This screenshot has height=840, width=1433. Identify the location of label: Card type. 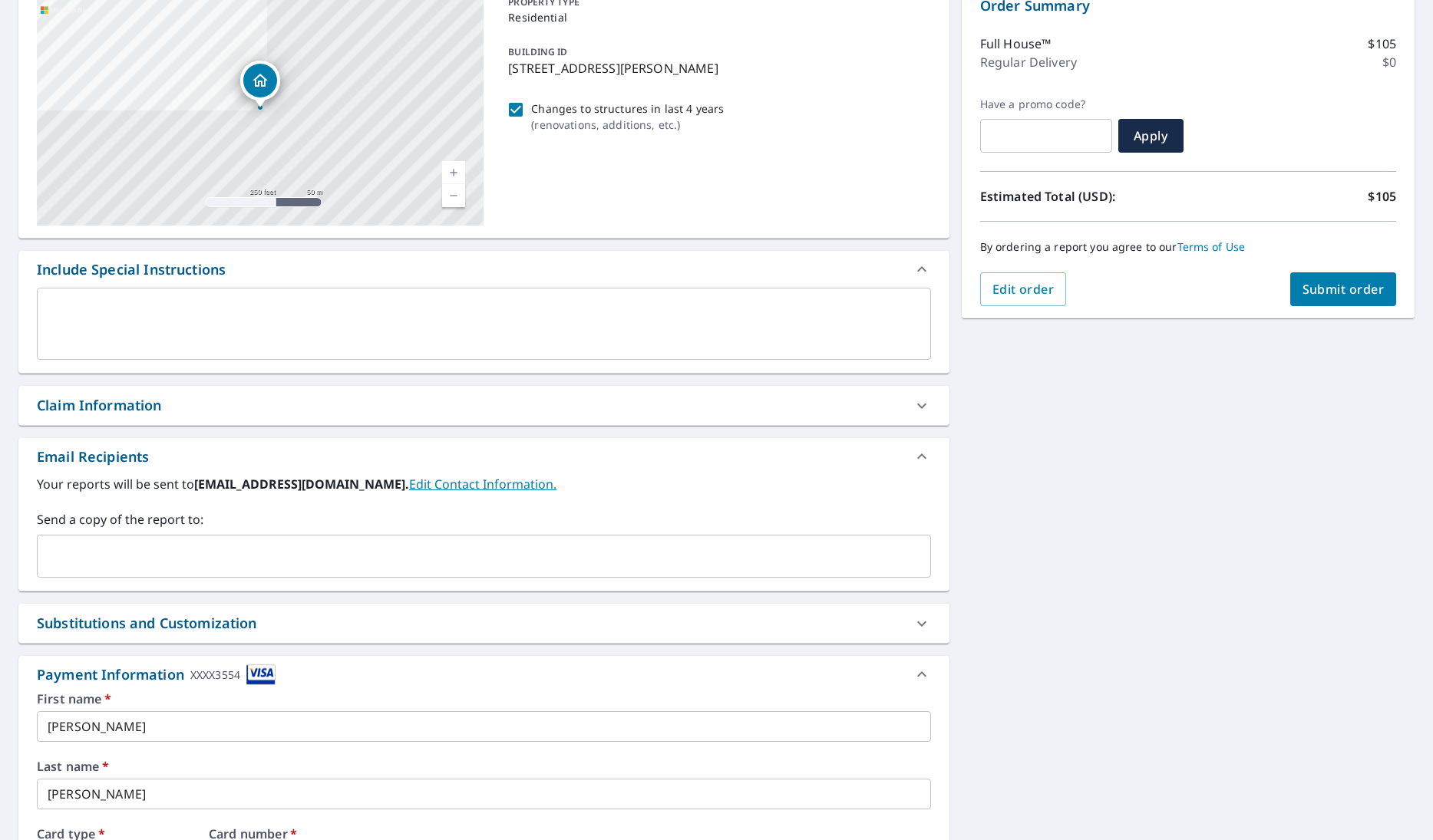
(117, 834).